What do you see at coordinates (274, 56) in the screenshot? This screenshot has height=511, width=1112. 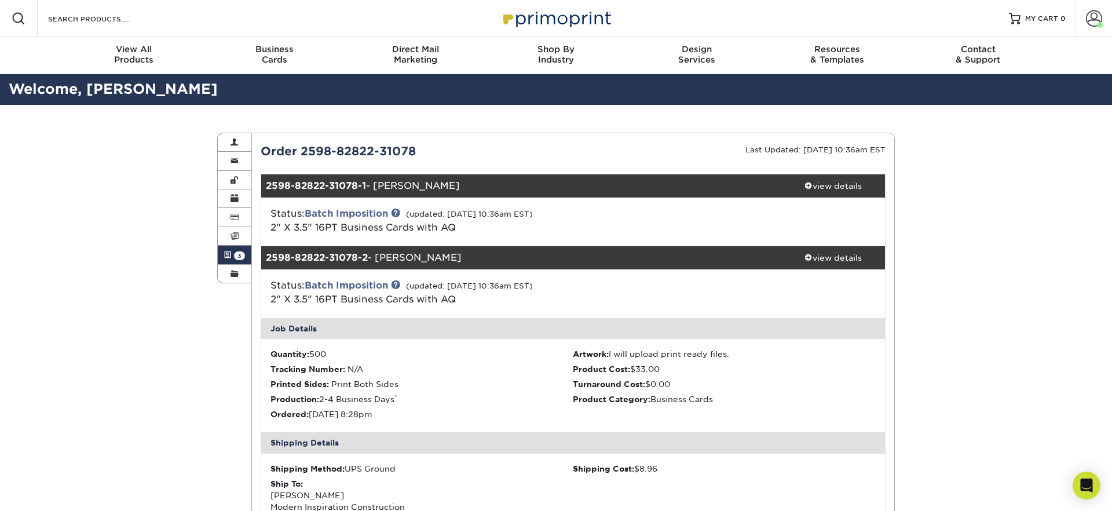 I see `a: BusinessCards` at bounding box center [274, 56].